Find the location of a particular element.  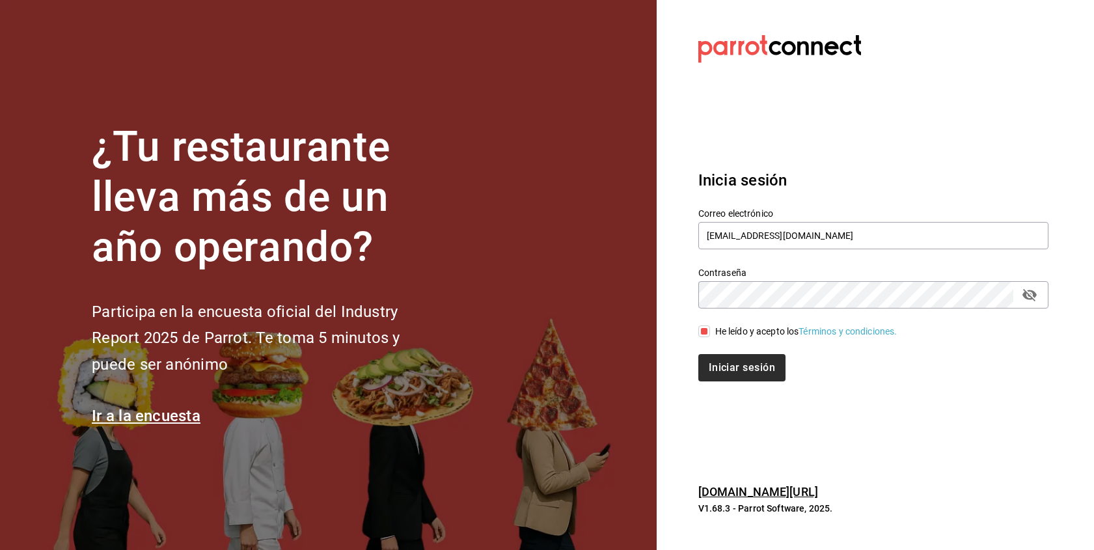

h3: Inicia sesión is located at coordinates (874, 180).